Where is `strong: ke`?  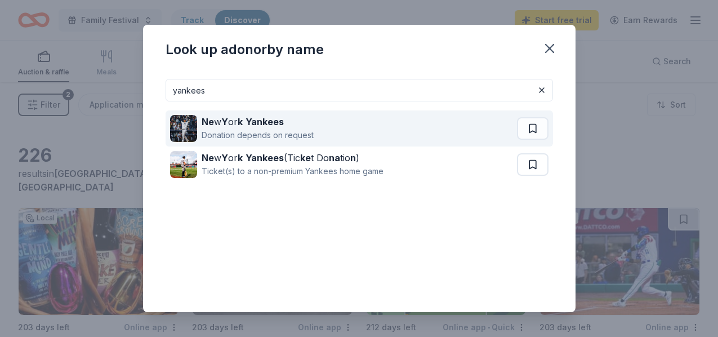 strong: ke is located at coordinates (305, 158).